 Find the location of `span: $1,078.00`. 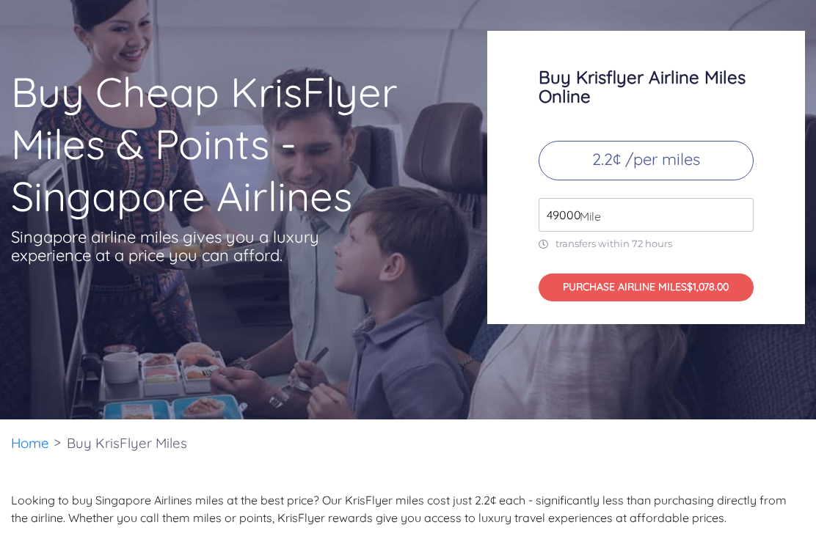

span: $1,078.00 is located at coordinates (707, 287).